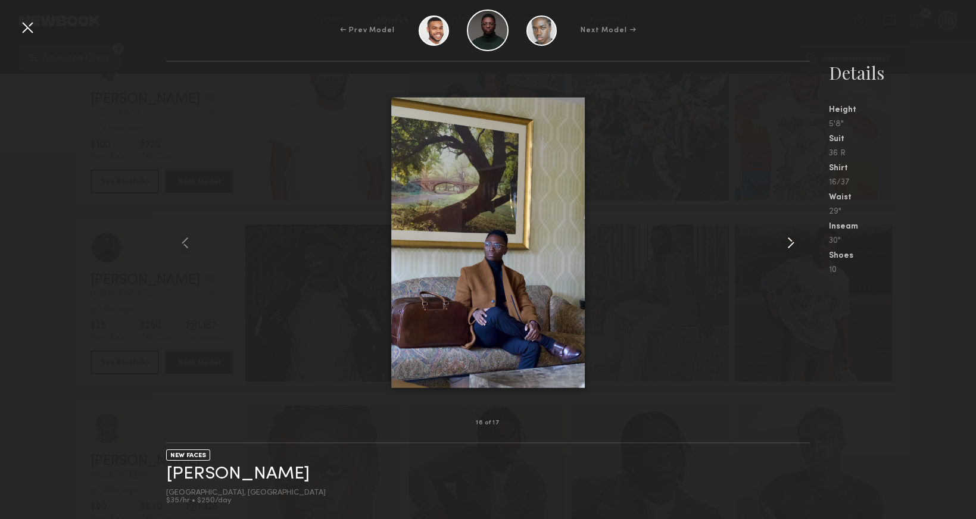 This screenshot has height=519, width=976. What do you see at coordinates (902, 110) in the screenshot?
I see `div: Height` at bounding box center [902, 110].